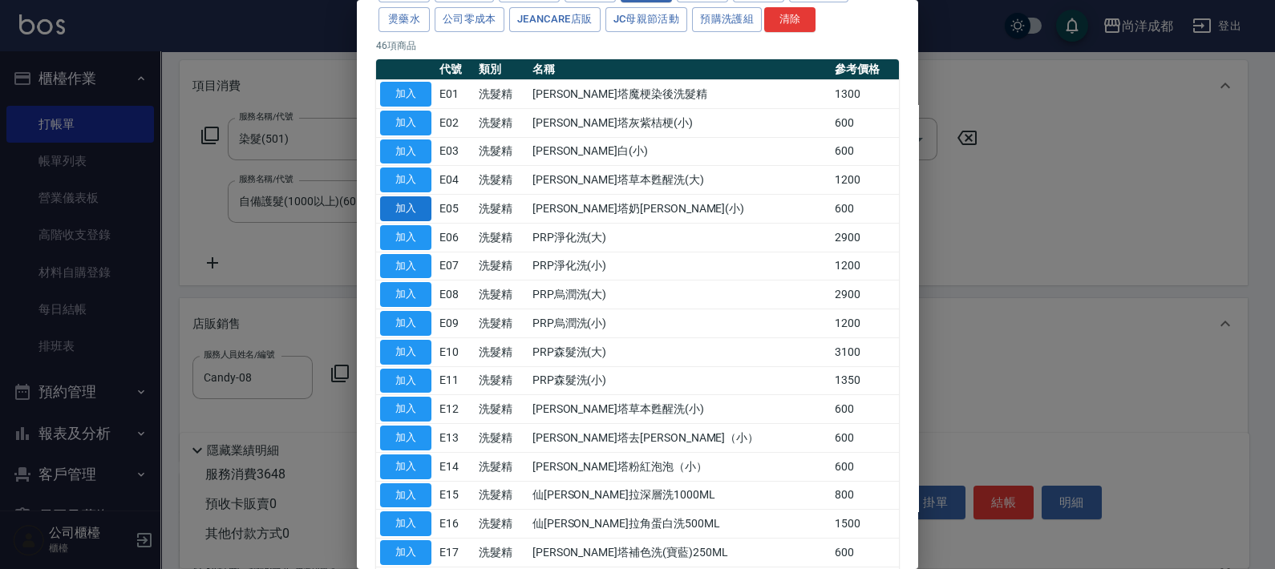 This screenshot has height=569, width=1275. I want to click on th: 代號, so click(455, 70).